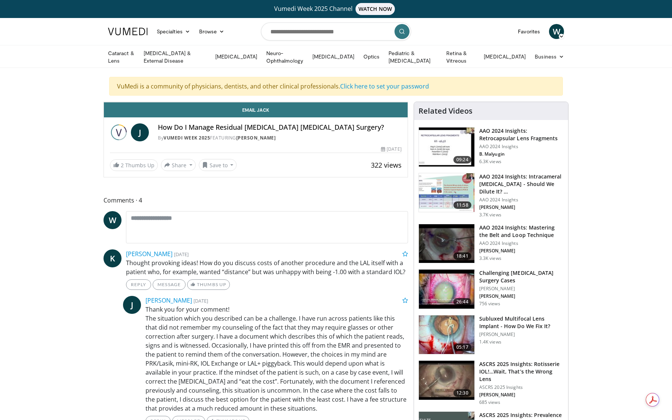 Image resolution: width=672 pixels, height=420 pixels. What do you see at coordinates (522, 154) in the screenshot?
I see `p: B. Malyugin` at bounding box center [522, 154].